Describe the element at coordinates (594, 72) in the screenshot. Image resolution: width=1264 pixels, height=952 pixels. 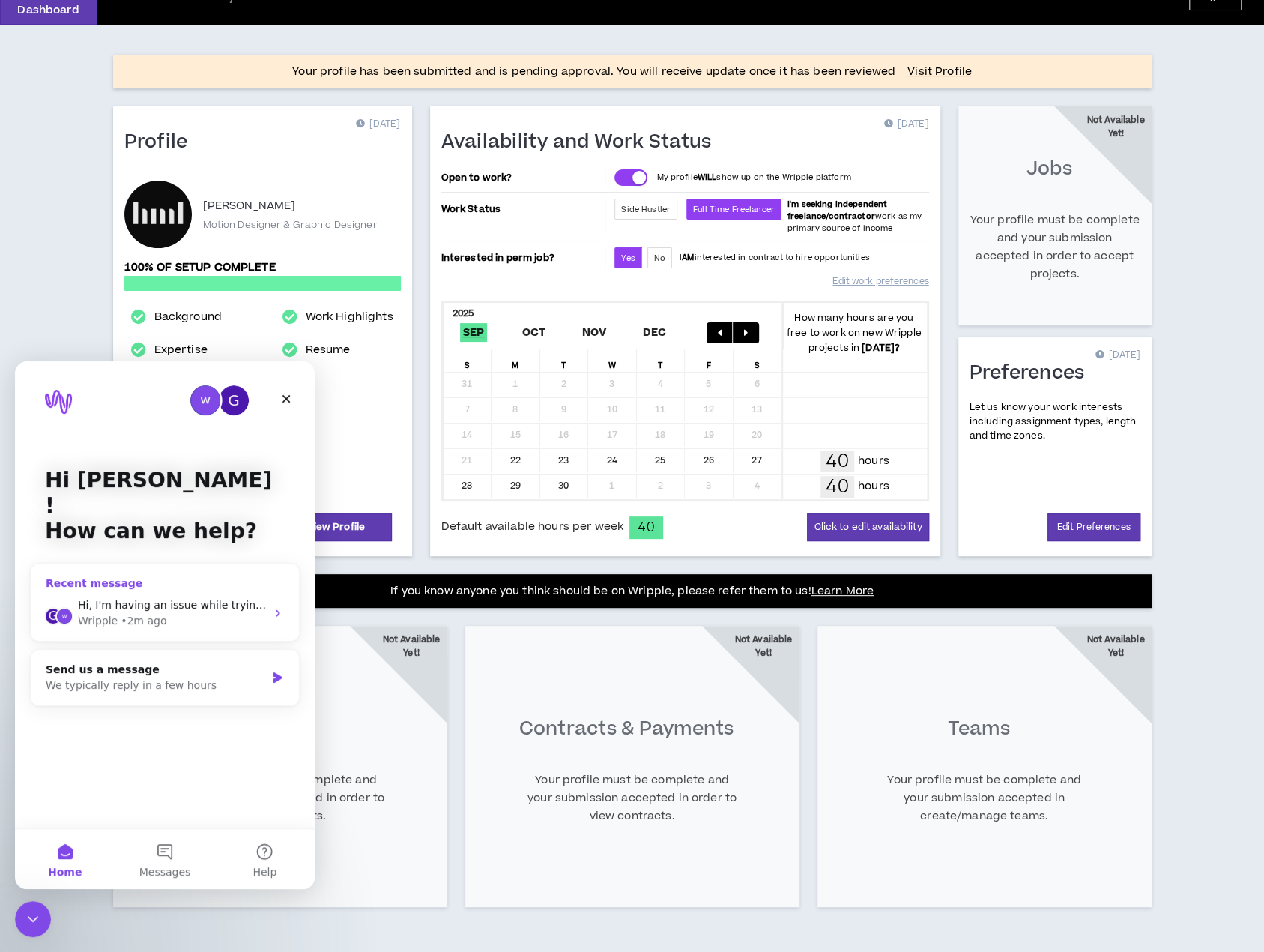
I see `p: Your profile has been submitted and is pending approval. You will receive update once it has been...` at that location.